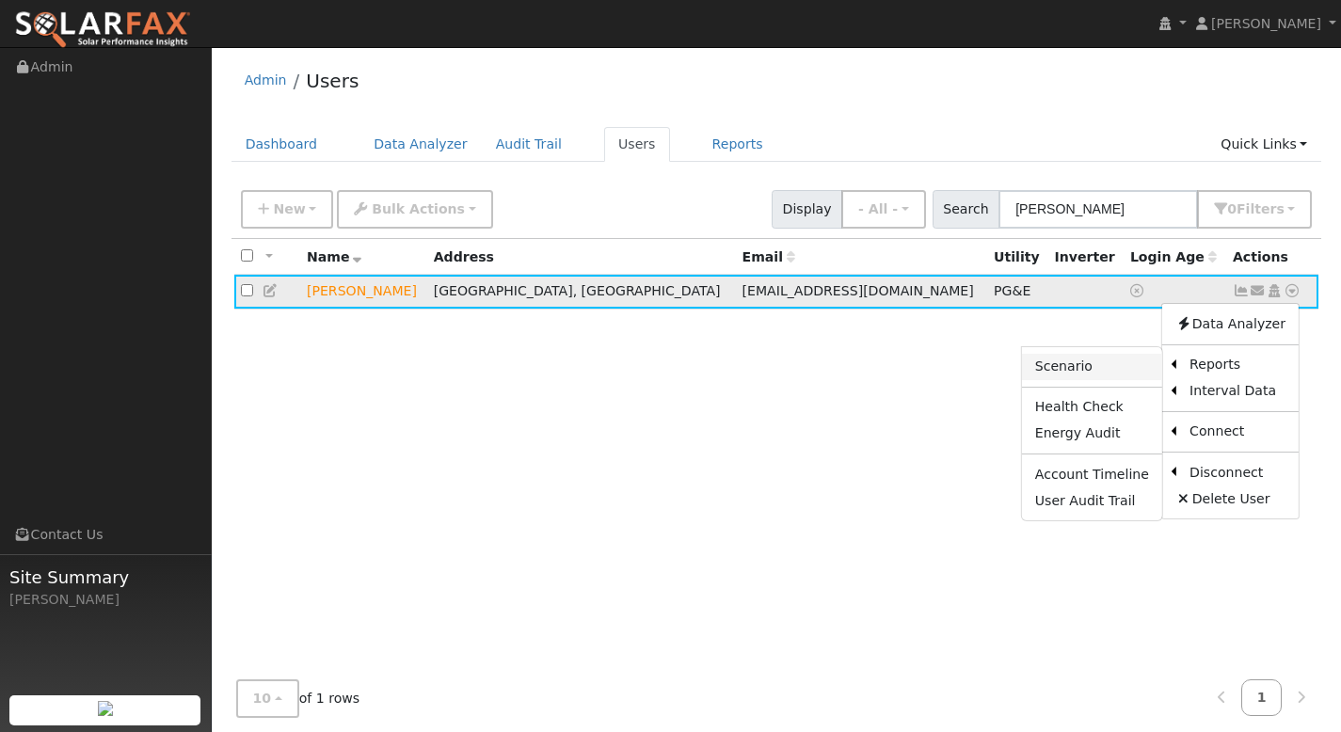 This screenshot has height=732, width=1341. What do you see at coordinates (414, 209) in the screenshot?
I see `button: Bulk Actions` at bounding box center [414, 209].